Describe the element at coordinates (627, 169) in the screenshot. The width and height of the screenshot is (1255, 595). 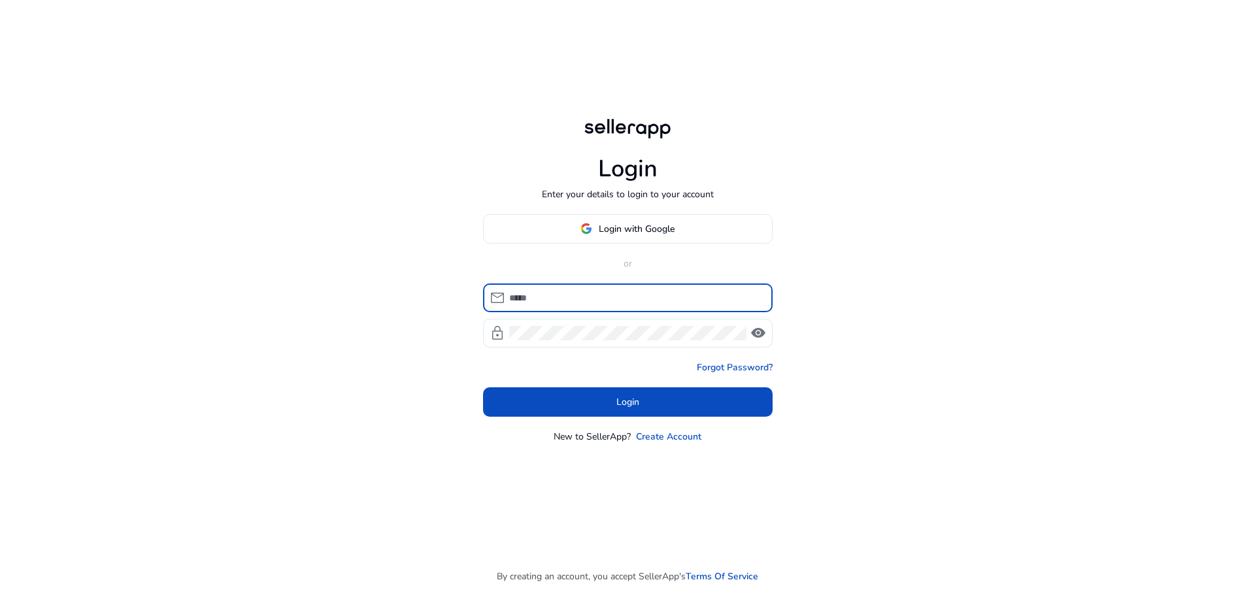
I see `h1: Login` at that location.